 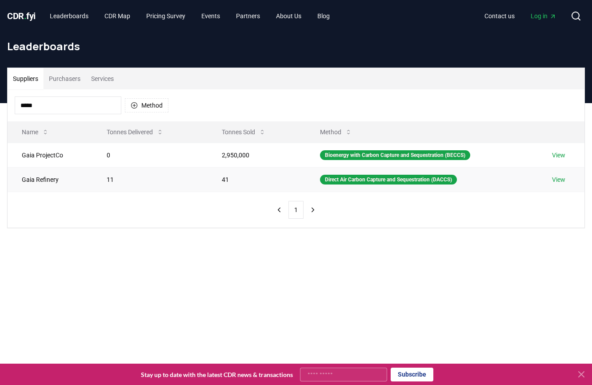 What do you see at coordinates (64, 79) in the screenshot?
I see `button: Purchasers` at bounding box center [64, 79].